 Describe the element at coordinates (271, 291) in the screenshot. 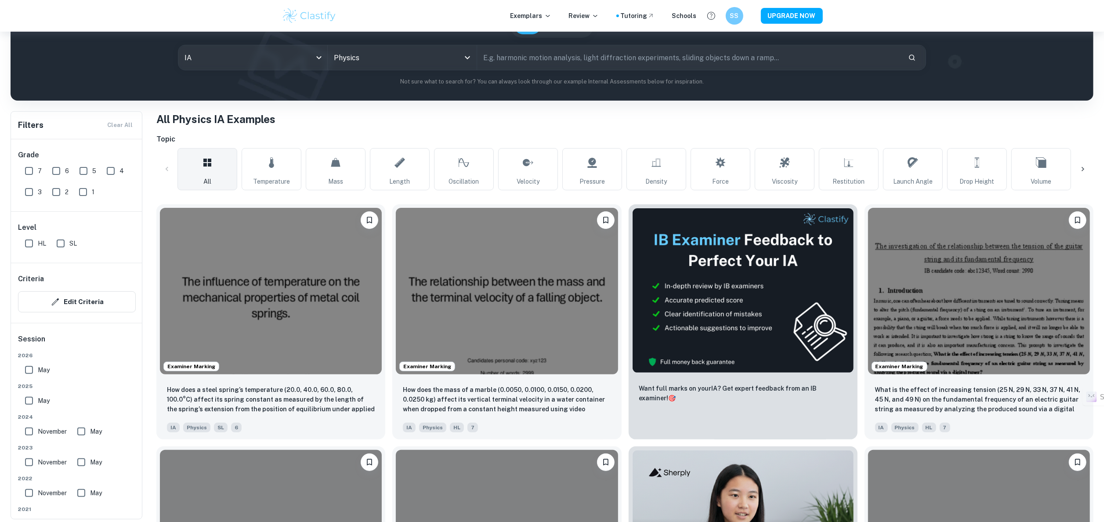

I see `img: Physics IA example thumbnail: How does a steel spring’s temperature (2` at that location.